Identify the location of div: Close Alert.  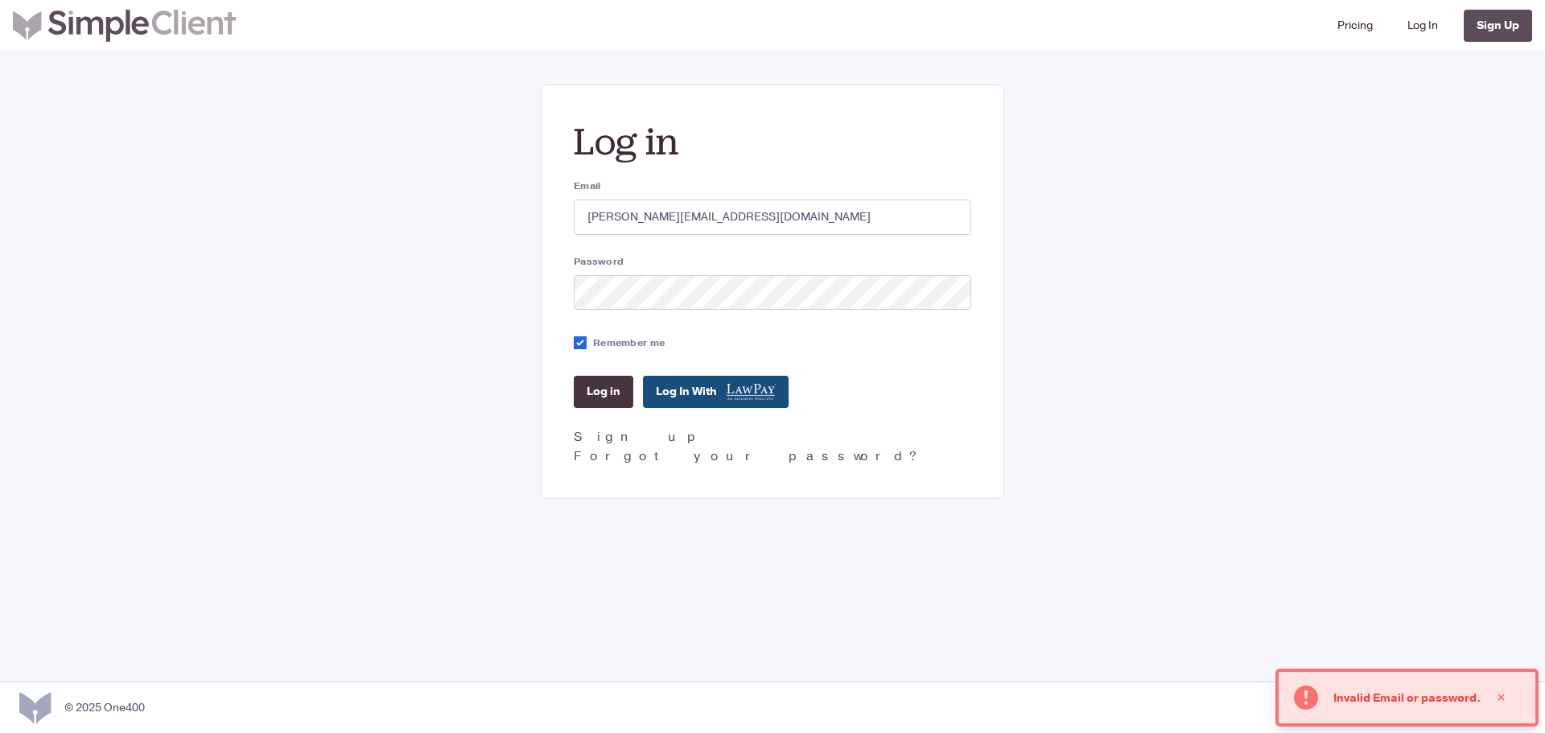
(1502, 698).